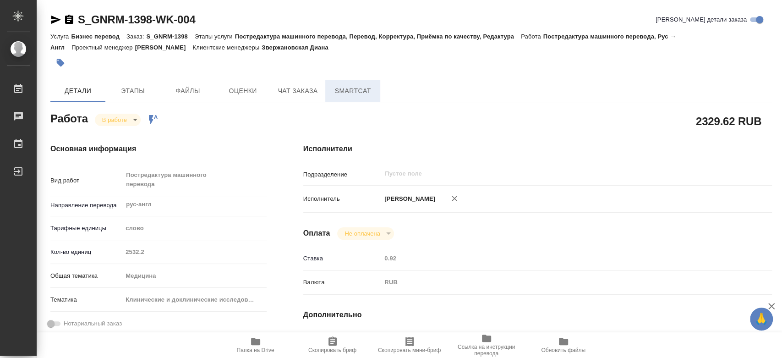 The image size is (782, 358). What do you see at coordinates (342, 175) in the screenshot?
I see `p: Подразделение` at bounding box center [342, 175].